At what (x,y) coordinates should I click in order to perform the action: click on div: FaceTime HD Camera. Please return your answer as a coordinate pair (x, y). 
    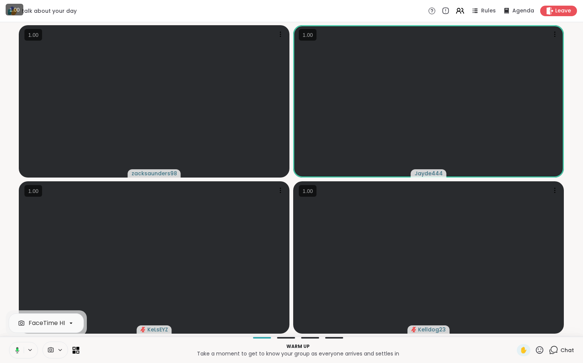
    Looking at the image, I should click on (61, 323).